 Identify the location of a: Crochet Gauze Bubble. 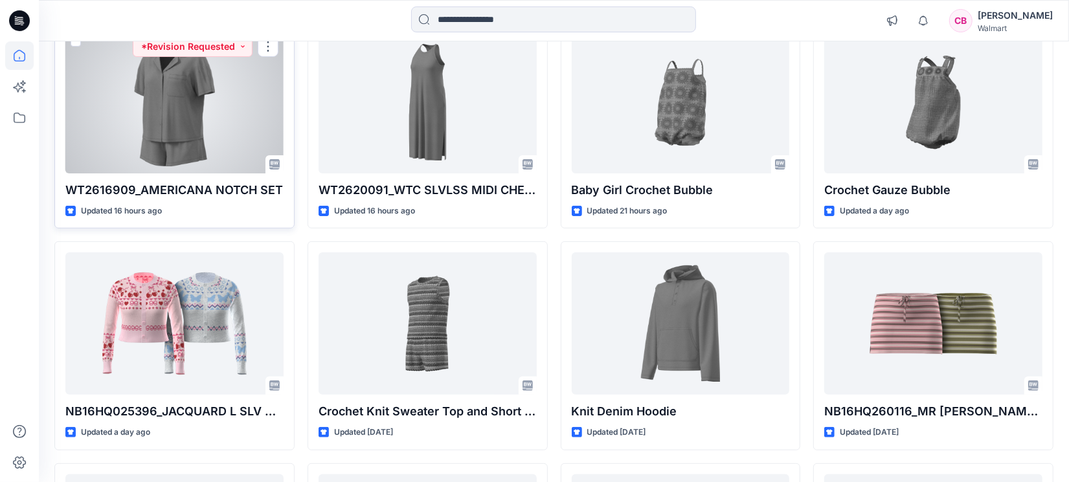
(933, 102).